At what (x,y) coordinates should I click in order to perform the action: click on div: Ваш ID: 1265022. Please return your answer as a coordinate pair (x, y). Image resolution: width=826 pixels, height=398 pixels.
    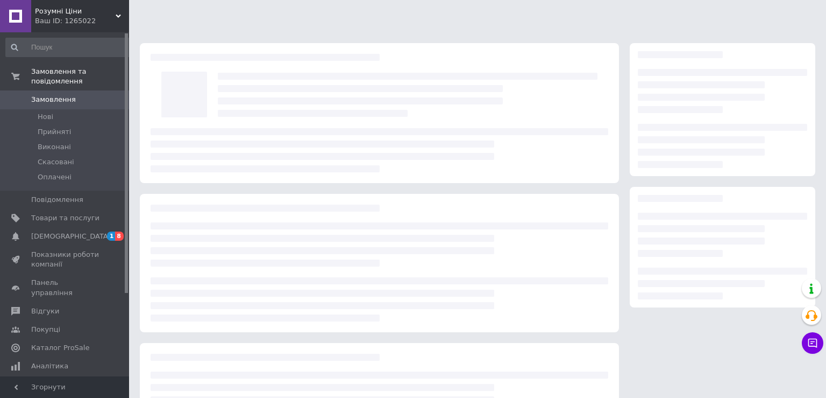
    Looking at the image, I should click on (82, 21).